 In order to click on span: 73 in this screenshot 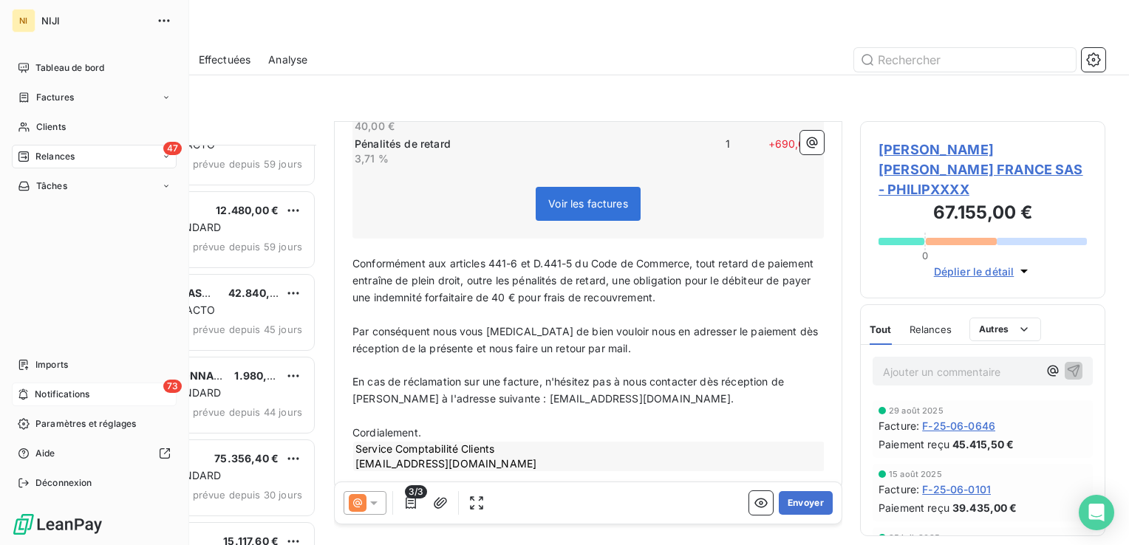, I will do `click(172, 386)`.